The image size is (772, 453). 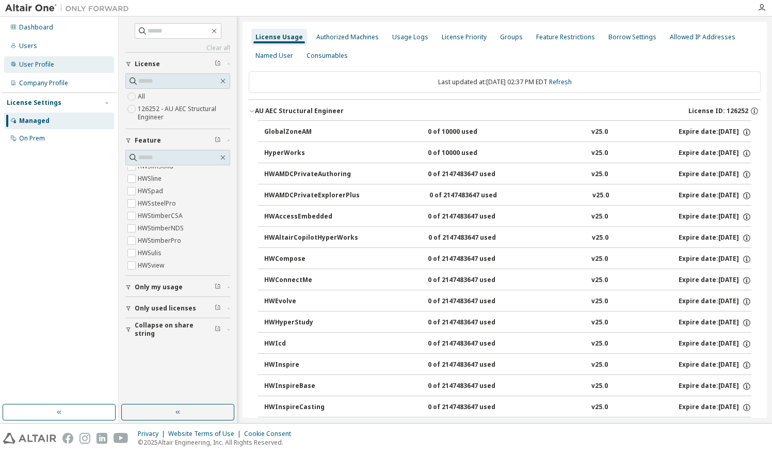 I want to click on a: Refresh, so click(x=561, y=82).